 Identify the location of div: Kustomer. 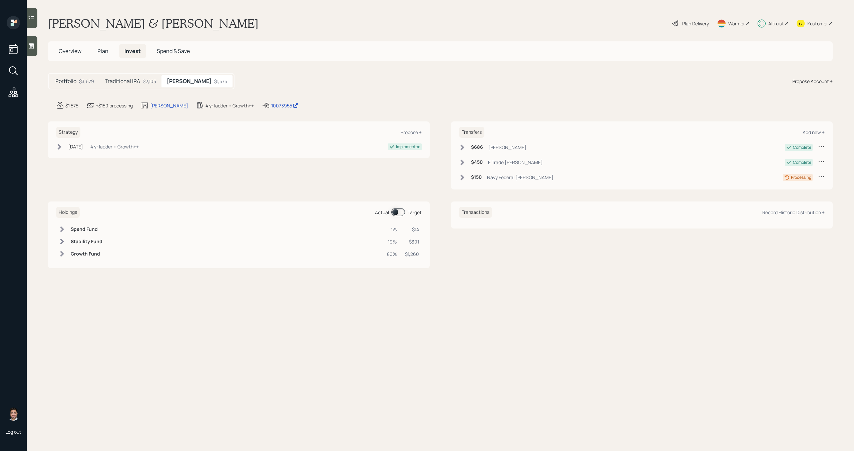
(818, 23).